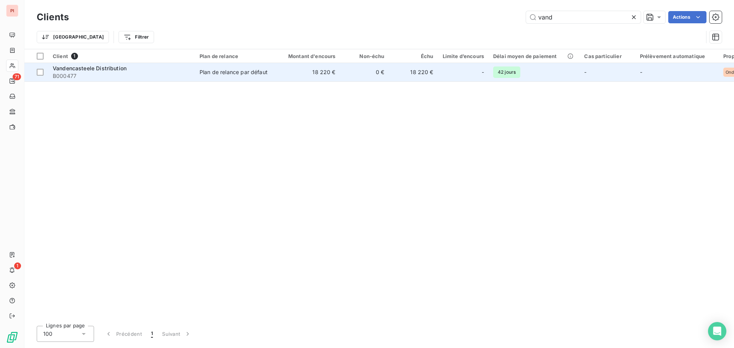  Describe the element at coordinates (152, 334) in the screenshot. I see `button: 1` at that location.